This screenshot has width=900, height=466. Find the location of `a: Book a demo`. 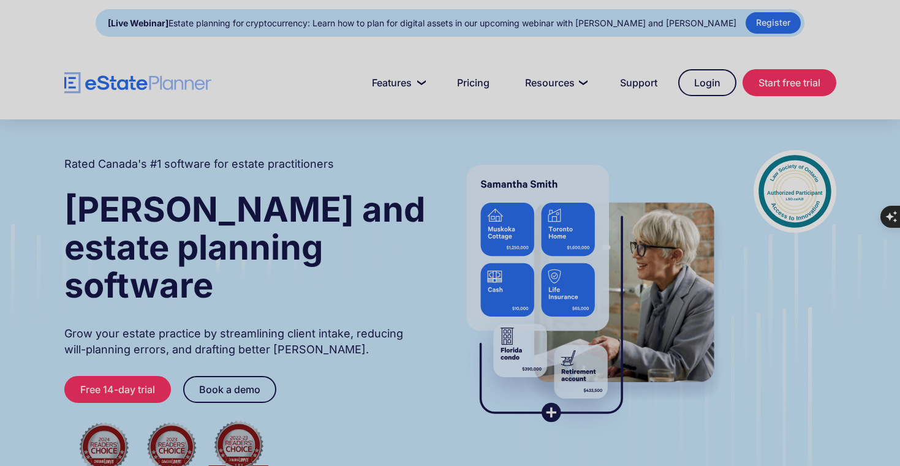

a: Book a demo is located at coordinates (230, 389).